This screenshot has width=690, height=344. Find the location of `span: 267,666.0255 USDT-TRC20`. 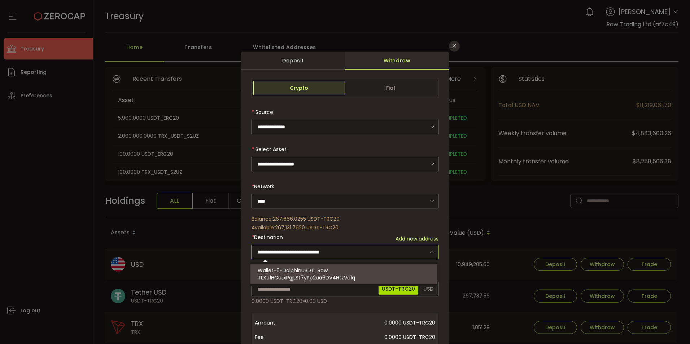

span: 267,666.0255 USDT-TRC20 is located at coordinates (306, 219).